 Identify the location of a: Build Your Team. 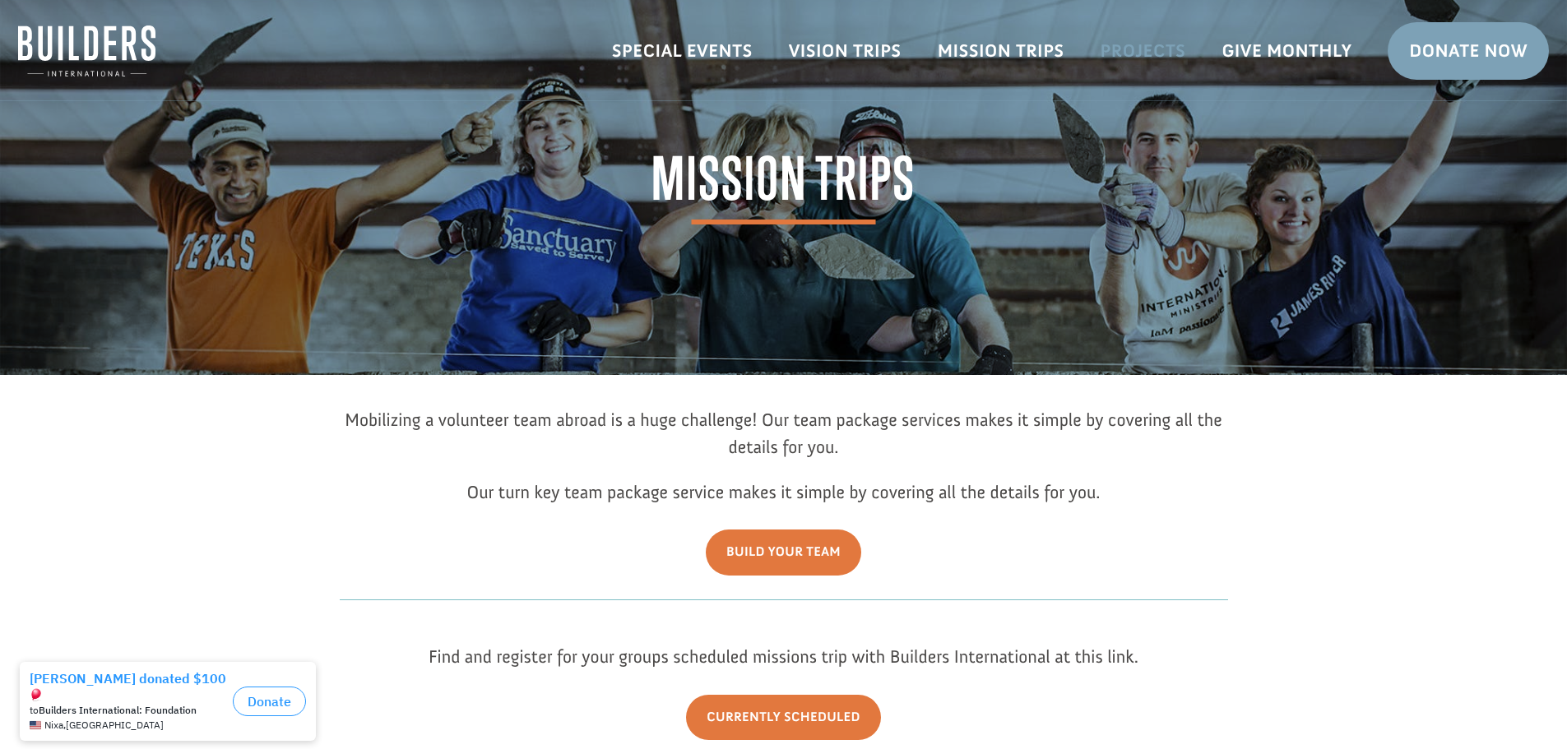
(783, 552).